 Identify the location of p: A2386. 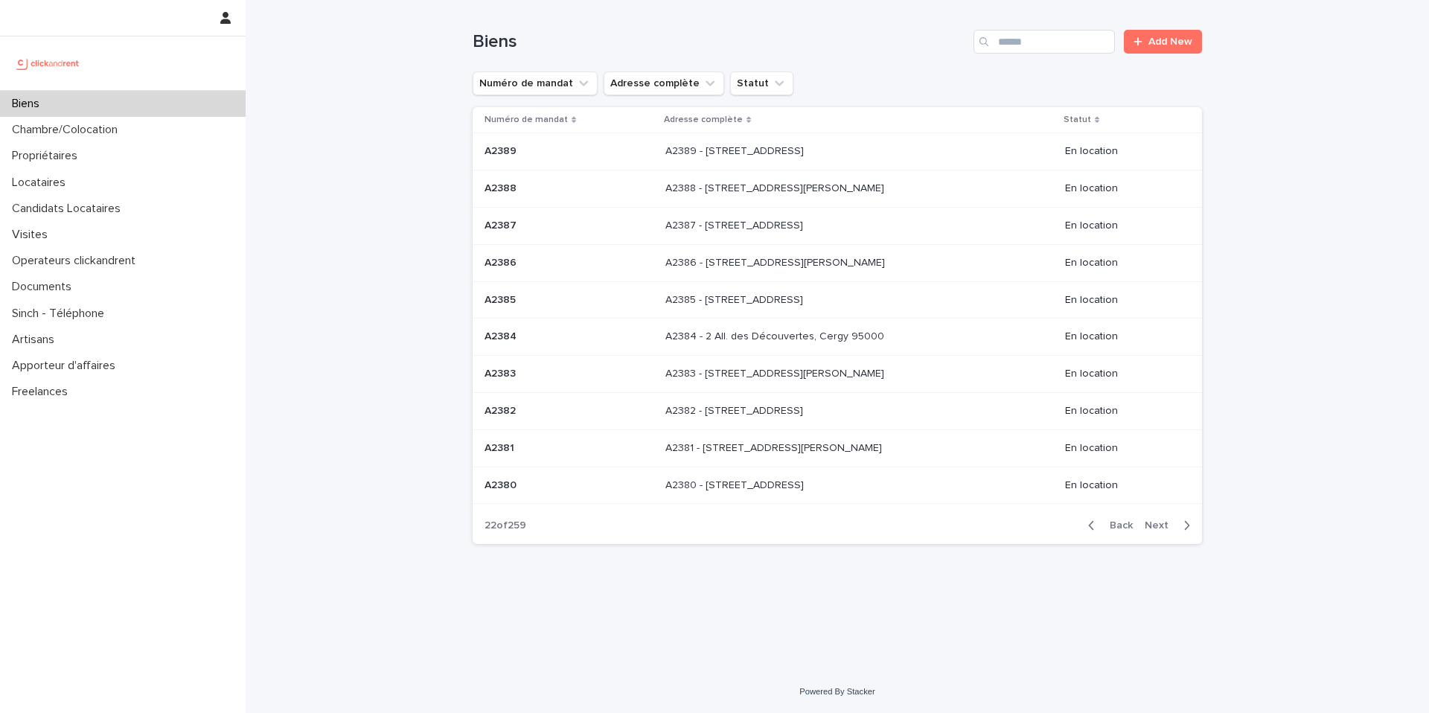
(502, 261).